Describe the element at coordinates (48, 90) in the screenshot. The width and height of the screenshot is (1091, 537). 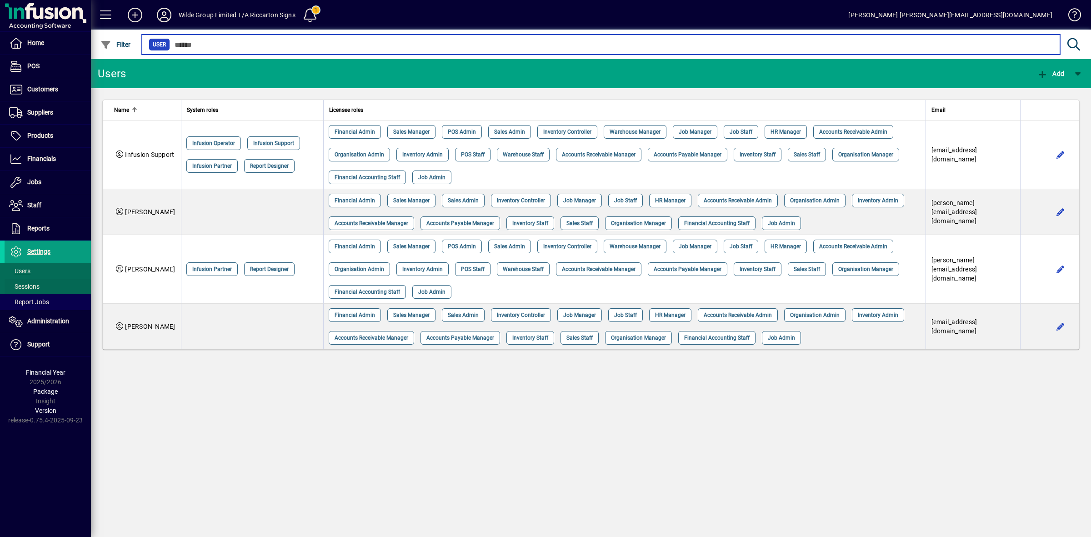
I see `a: Customers` at that location.